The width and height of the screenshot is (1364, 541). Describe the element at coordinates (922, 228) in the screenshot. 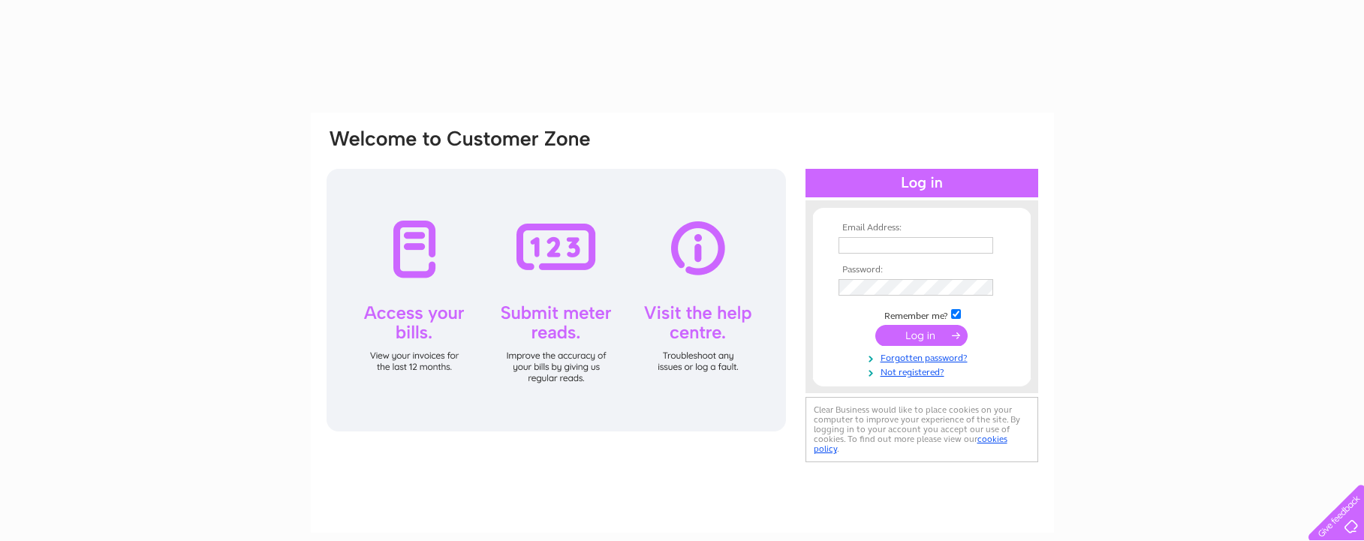

I see `th: Email Address:` at that location.